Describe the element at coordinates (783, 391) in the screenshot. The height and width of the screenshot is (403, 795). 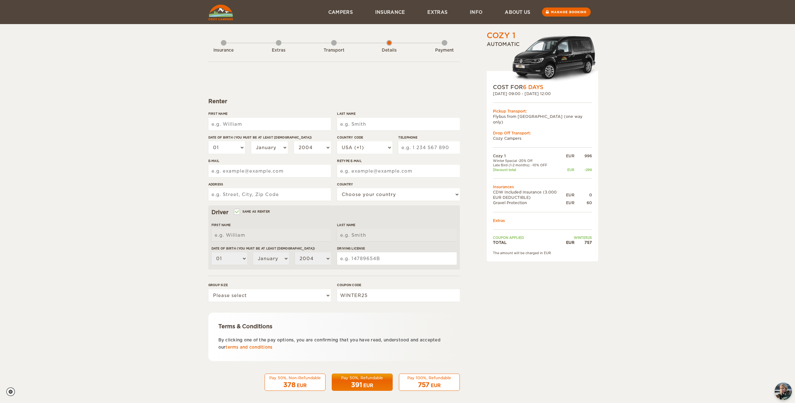
I see `img: Freyja at Cozy Campers` at that location.